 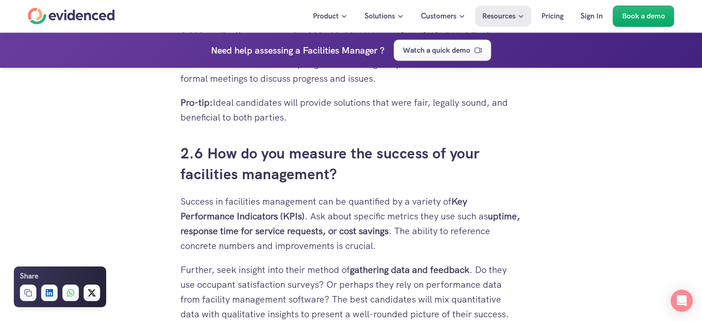 I want to click on strong: Pro-tip:, so click(x=197, y=102).